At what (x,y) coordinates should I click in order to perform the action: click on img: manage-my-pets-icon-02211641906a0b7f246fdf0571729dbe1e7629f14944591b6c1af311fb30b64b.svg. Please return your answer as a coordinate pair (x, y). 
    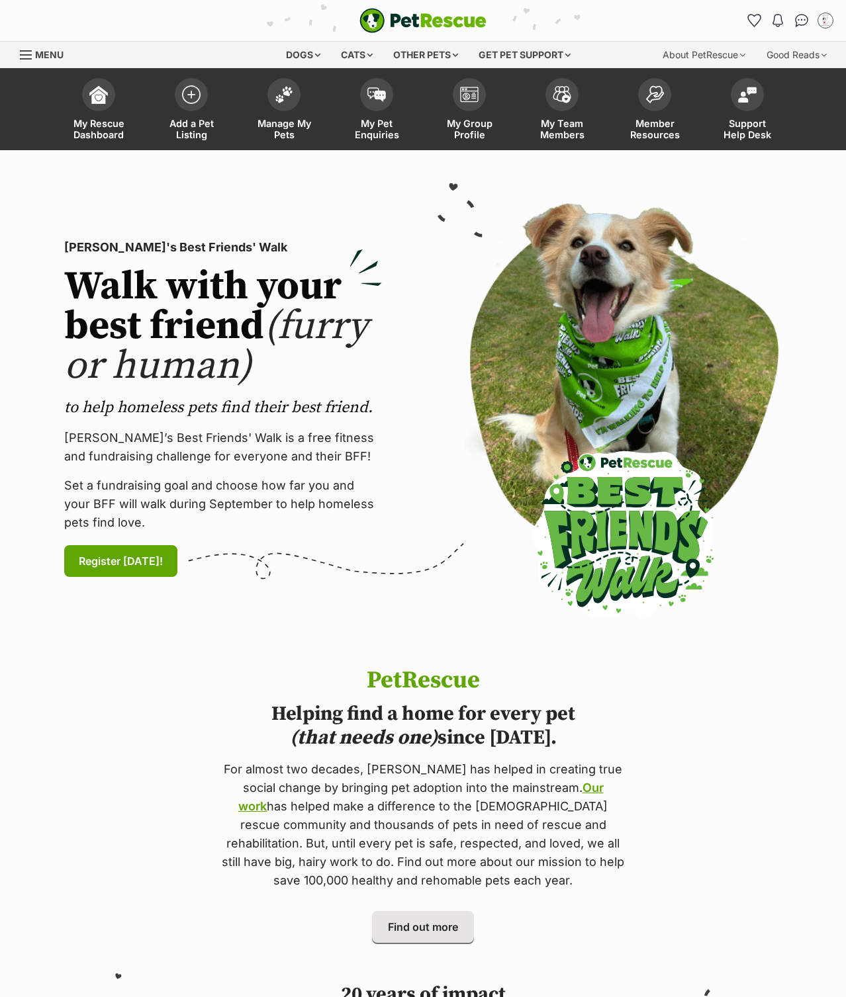
    Looking at the image, I should click on (284, 95).